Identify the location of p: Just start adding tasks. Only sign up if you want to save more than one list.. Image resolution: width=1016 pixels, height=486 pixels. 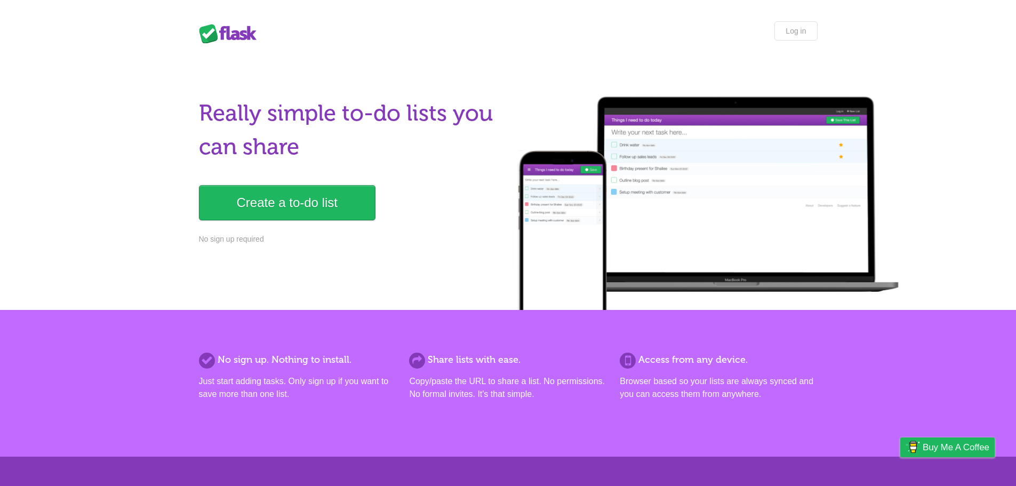
(297, 388).